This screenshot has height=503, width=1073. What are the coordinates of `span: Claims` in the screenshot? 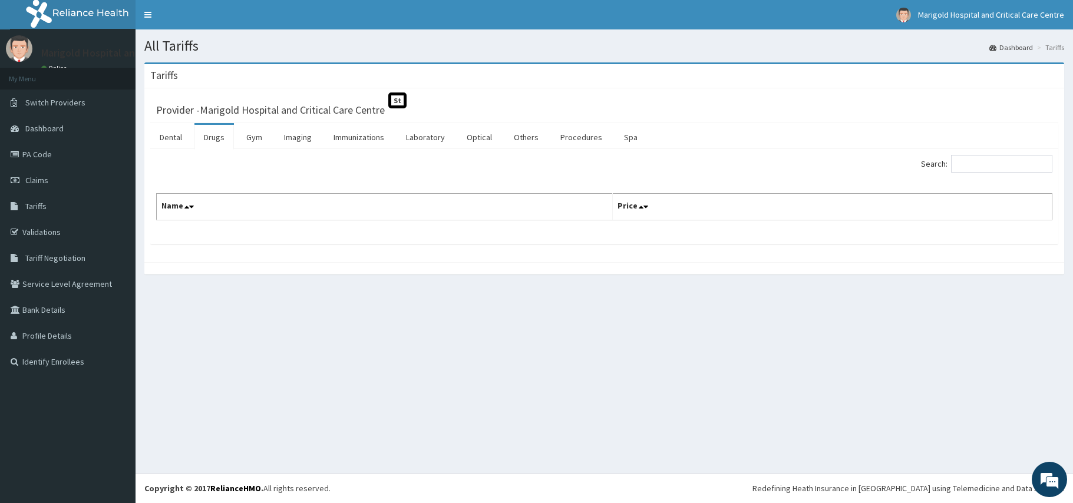 It's located at (37, 180).